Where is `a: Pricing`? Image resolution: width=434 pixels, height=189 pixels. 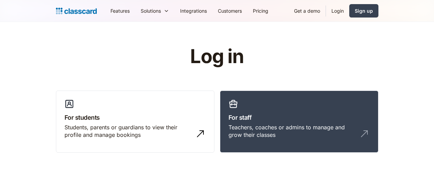 a: Pricing is located at coordinates (260, 11).